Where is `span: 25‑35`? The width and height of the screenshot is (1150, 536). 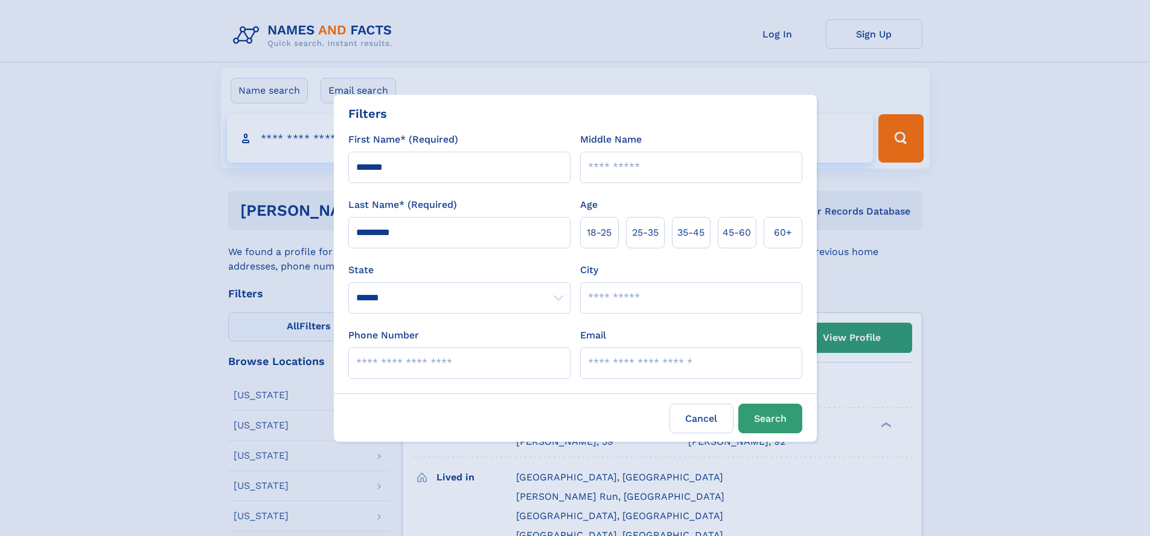
span: 25‑35 is located at coordinates (645, 232).